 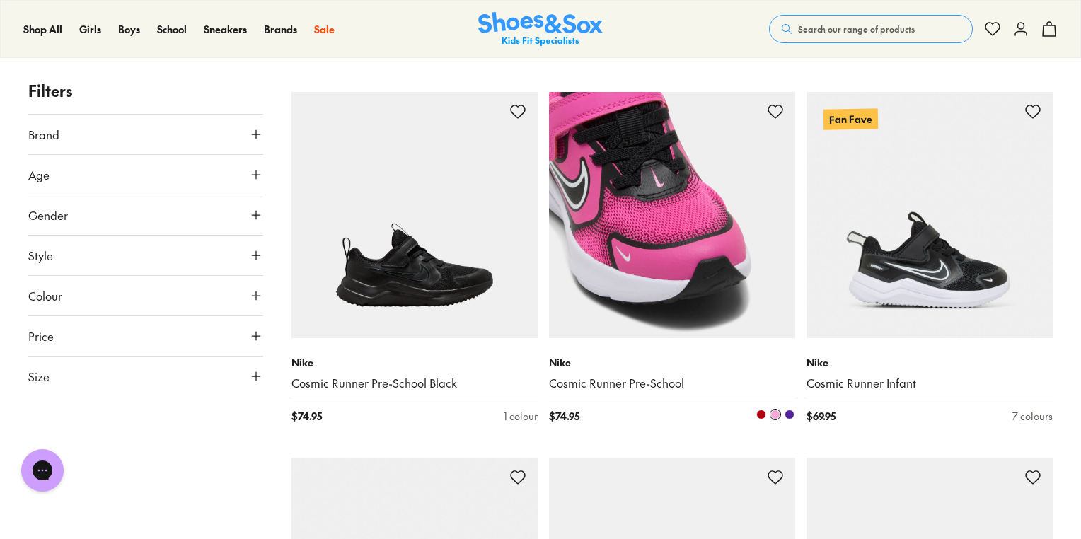 What do you see at coordinates (851, 119) in the screenshot?
I see `p: Fan Fave` at bounding box center [851, 119].